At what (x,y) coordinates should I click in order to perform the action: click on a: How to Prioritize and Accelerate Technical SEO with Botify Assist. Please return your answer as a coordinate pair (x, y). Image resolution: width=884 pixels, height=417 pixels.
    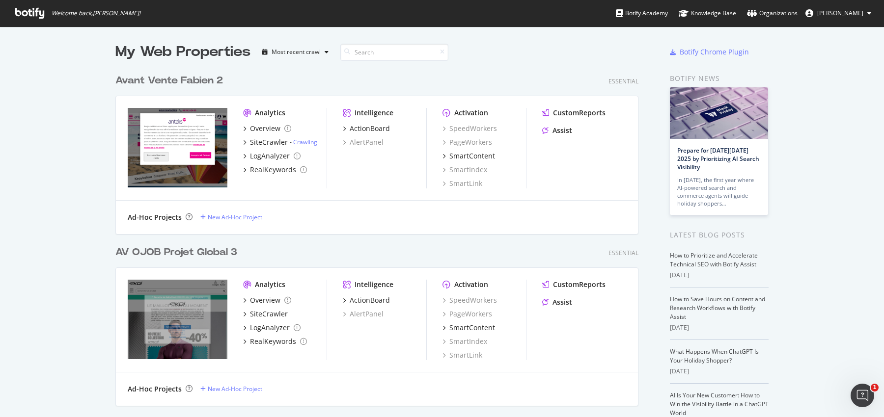
    Looking at the image, I should click on (713, 260).